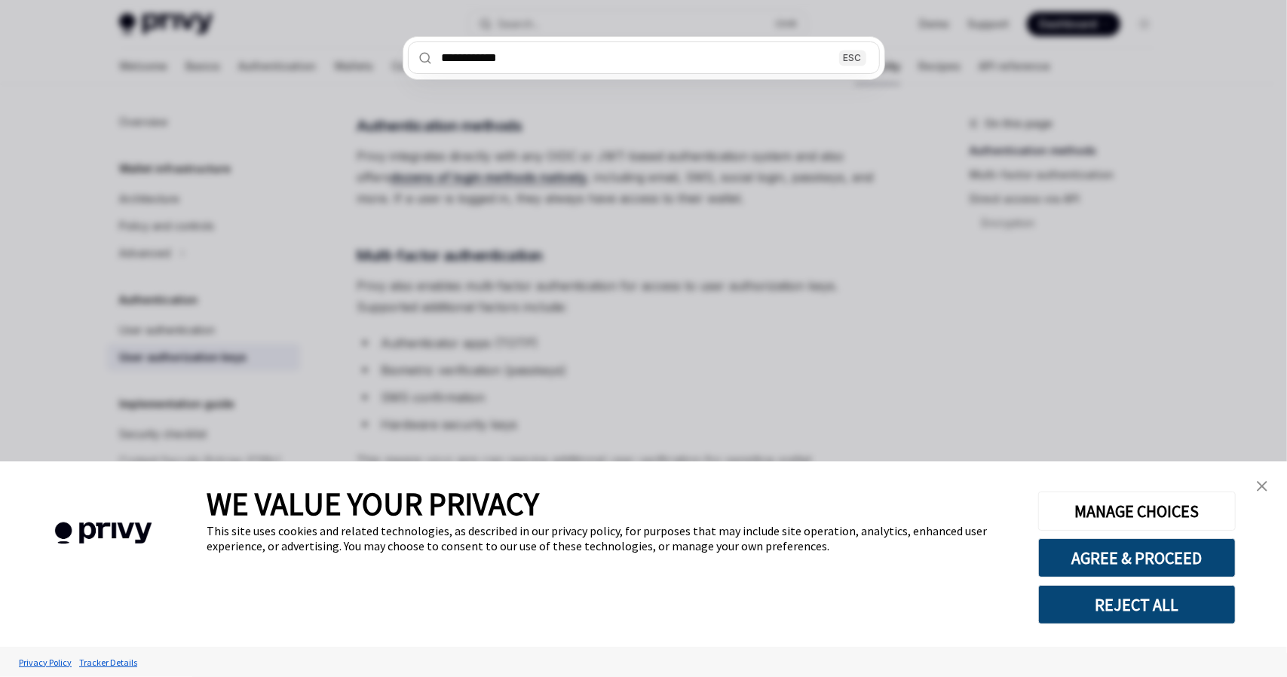 Image resolution: width=1287 pixels, height=677 pixels. Describe the element at coordinates (103, 533) in the screenshot. I see `img: company logo` at that location.